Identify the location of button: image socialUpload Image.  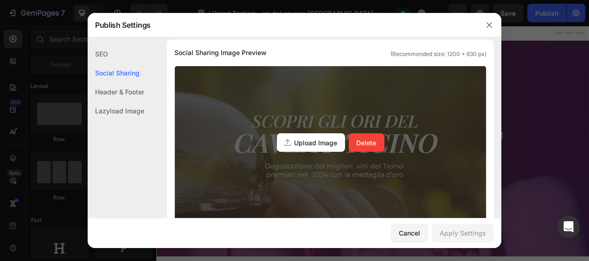
(366, 143).